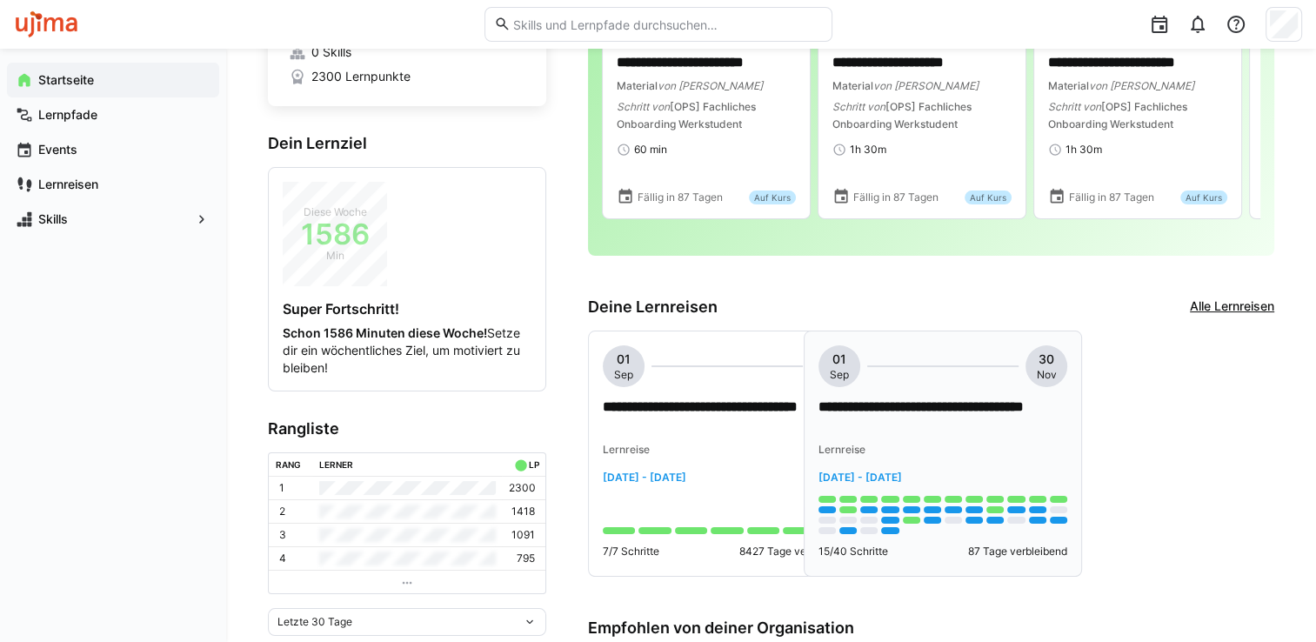 The width and height of the screenshot is (1316, 642). What do you see at coordinates (1018, 552) in the screenshot?
I see `p: 87 Tage verbleibend` at bounding box center [1018, 552].